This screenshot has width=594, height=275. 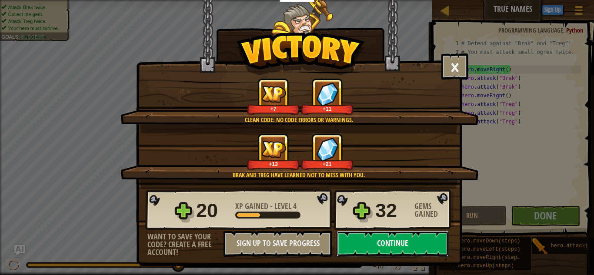 I want to click on div: +21, so click(x=327, y=164).